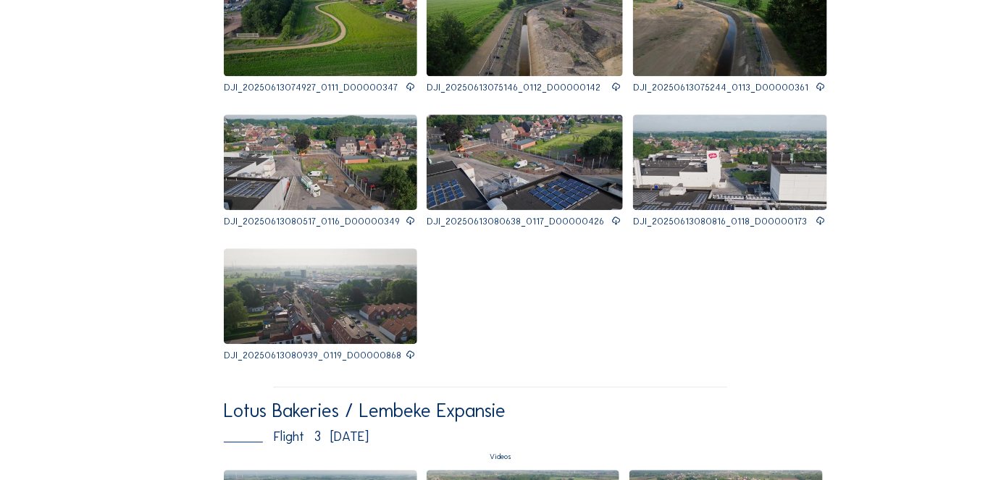 This screenshot has height=480, width=1001. What do you see at coordinates (500, 457) in the screenshot?
I see `div: Videos` at bounding box center [500, 457].